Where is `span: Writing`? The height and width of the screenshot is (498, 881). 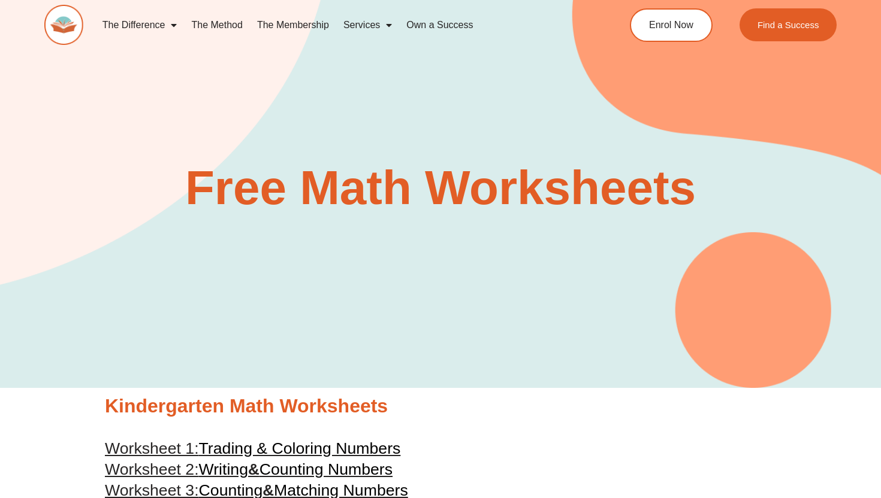 span: Writing is located at coordinates (223, 470).